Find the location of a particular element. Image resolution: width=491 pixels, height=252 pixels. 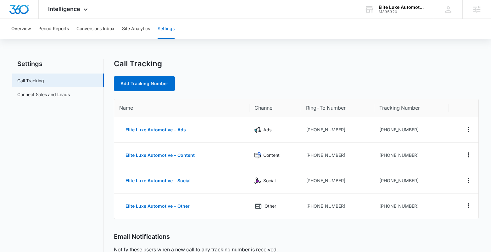

img: Ads is located at coordinates (257, 130).